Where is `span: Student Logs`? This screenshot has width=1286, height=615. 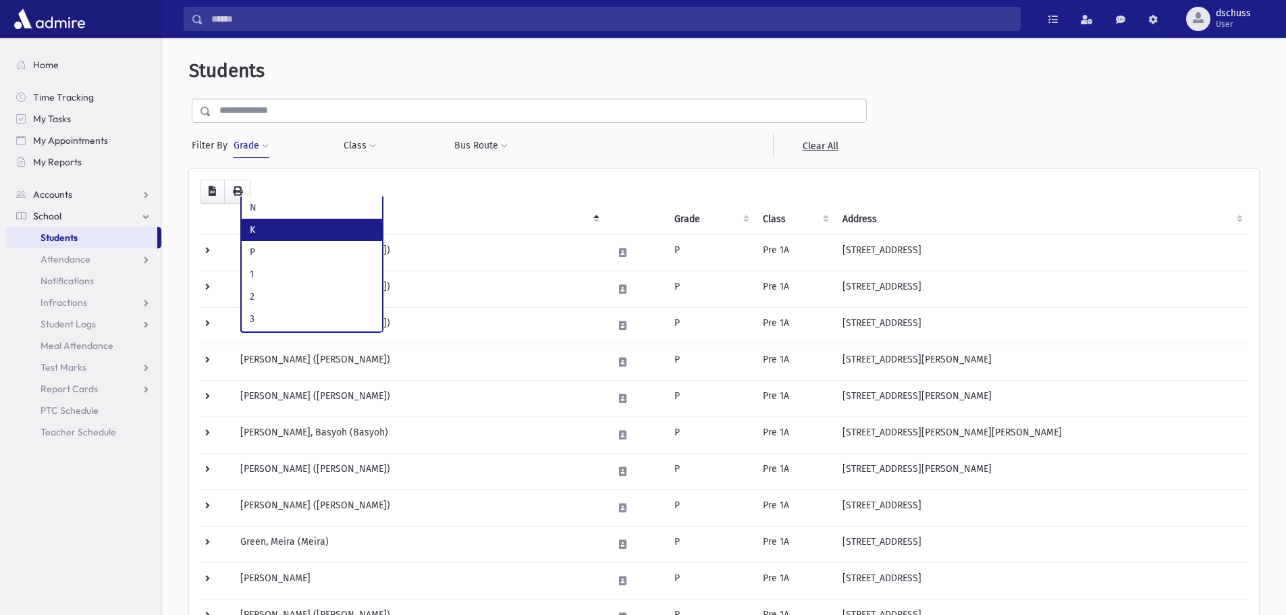 span: Student Logs is located at coordinates (68, 324).